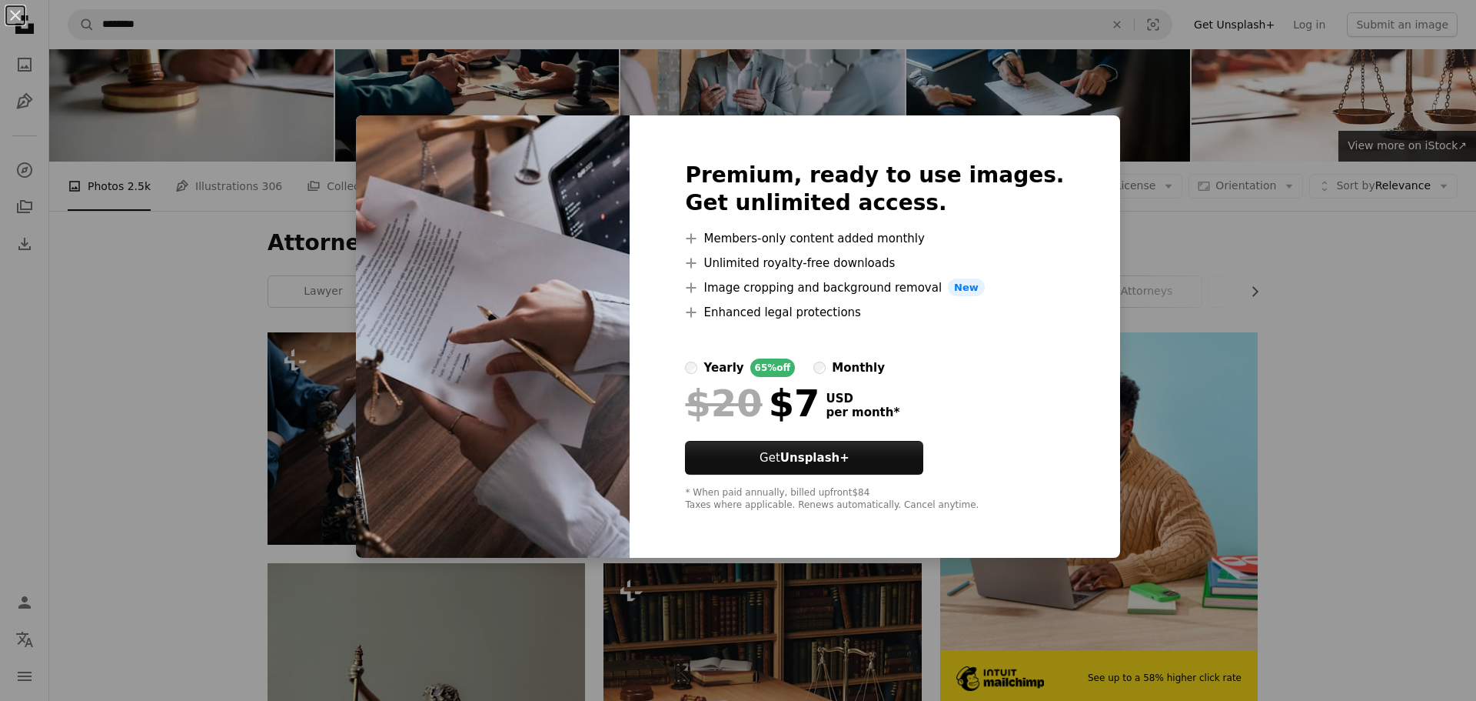  What do you see at coordinates (874, 499) in the screenshot?
I see `div: * When paid annually, billed upfront $84 Taxes where applicable. Renews automatically. Cancel any...` at bounding box center [874, 499].